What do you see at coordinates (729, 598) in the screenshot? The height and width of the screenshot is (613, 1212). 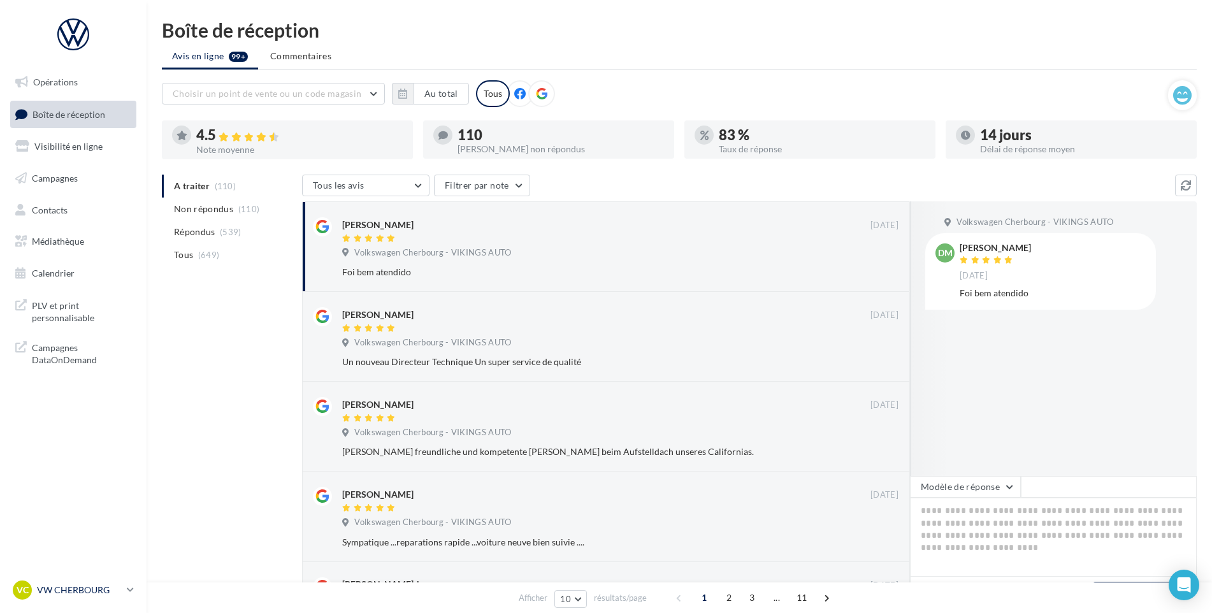 I see `span: 2` at bounding box center [729, 598].